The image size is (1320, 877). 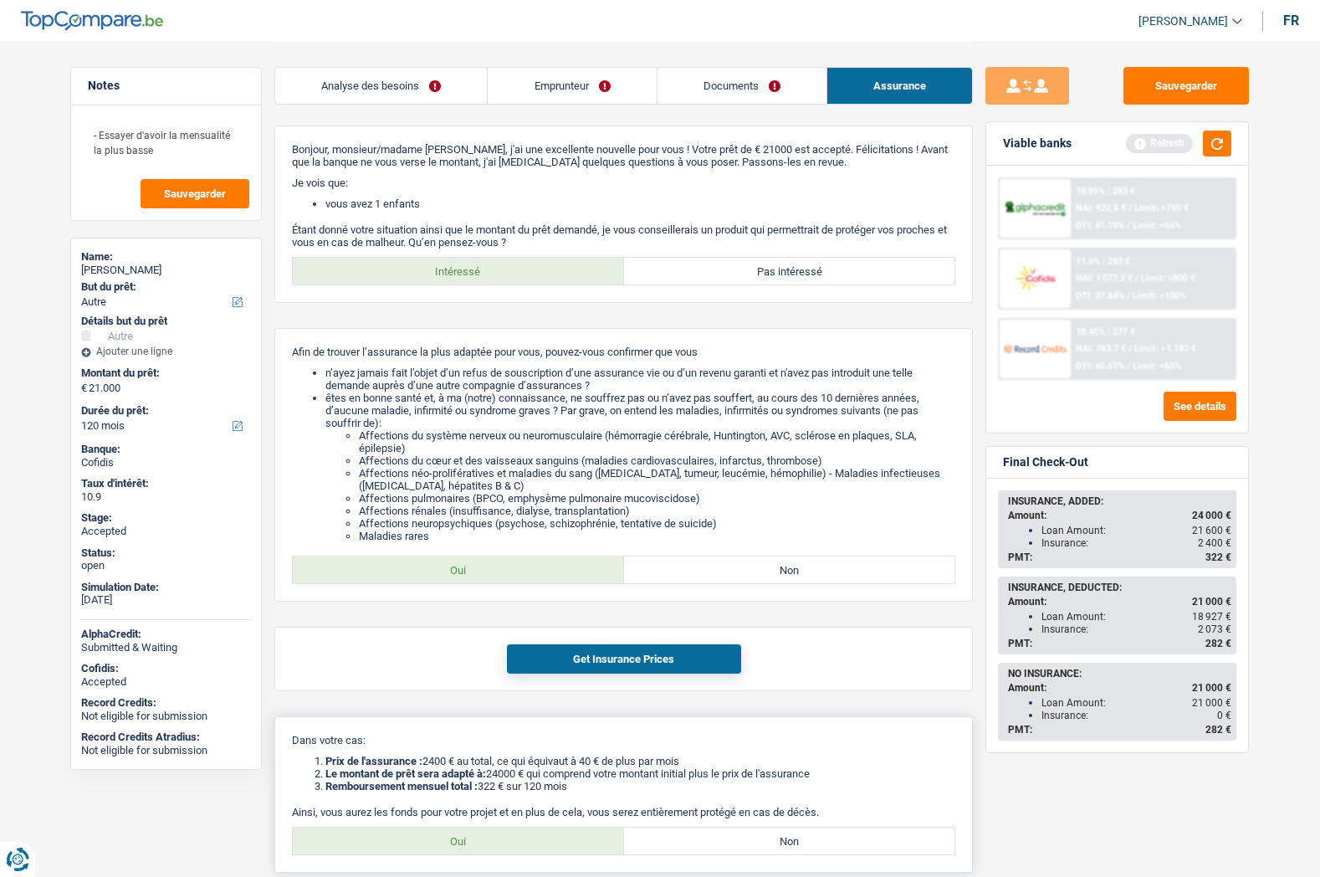 I want to click on b: Remboursement mensuel total :, so click(x=402, y=786).